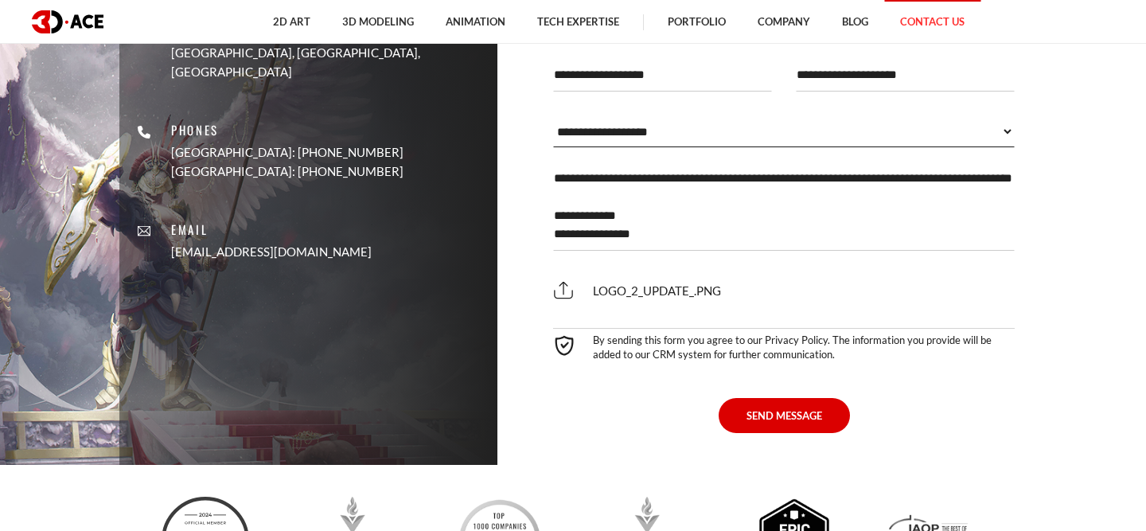 Image resolution: width=1146 pixels, height=531 pixels. I want to click on p: Phones, so click(287, 130).